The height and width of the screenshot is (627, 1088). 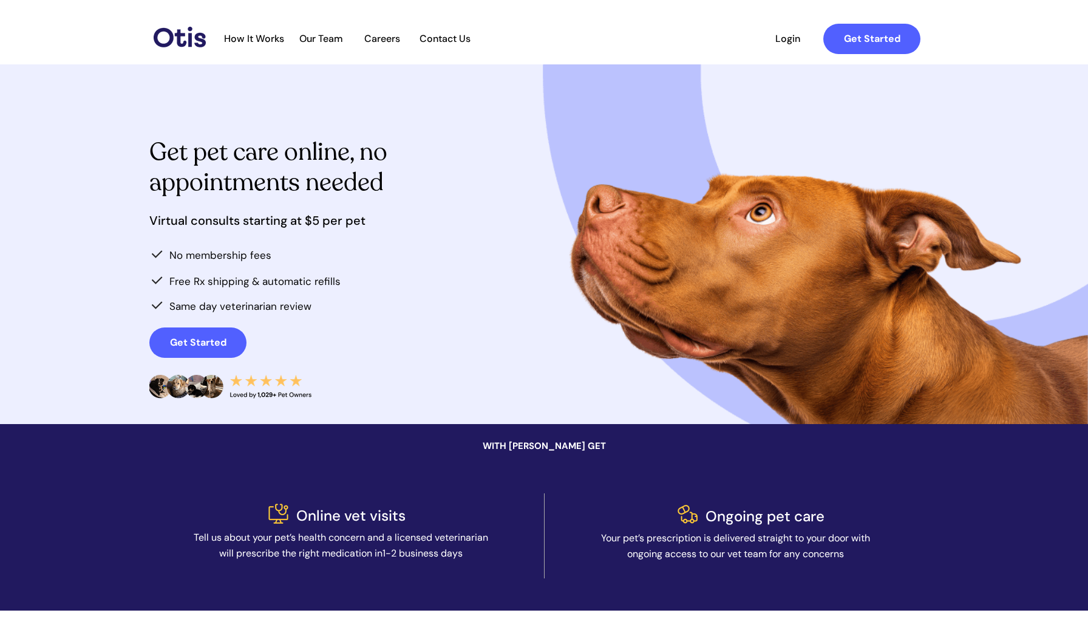 I want to click on span: Same day veterinarian review, so click(x=240, y=306).